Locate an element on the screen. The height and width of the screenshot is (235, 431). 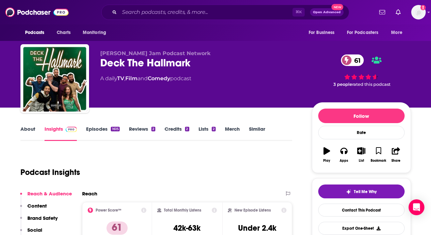
a: Lists2 is located at coordinates (207, 133).